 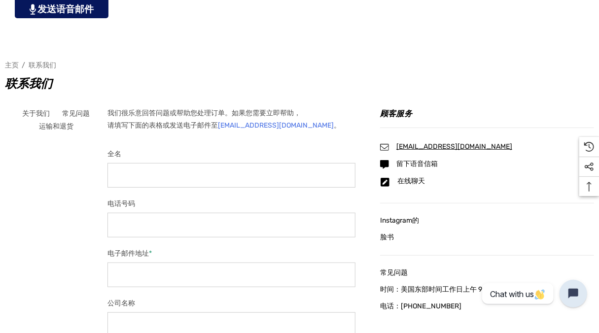 What do you see at coordinates (487, 221) in the screenshot?
I see `a: Instagram的` at bounding box center [487, 221].